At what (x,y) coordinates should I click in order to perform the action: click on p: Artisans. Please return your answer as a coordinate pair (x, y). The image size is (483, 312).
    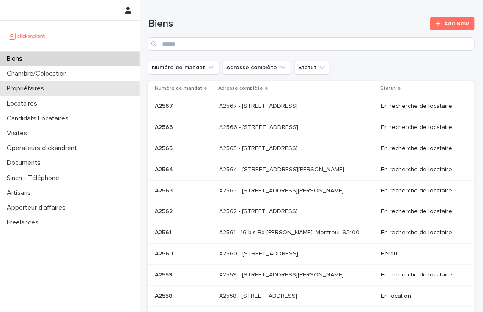
    Looking at the image, I should click on (20, 193).